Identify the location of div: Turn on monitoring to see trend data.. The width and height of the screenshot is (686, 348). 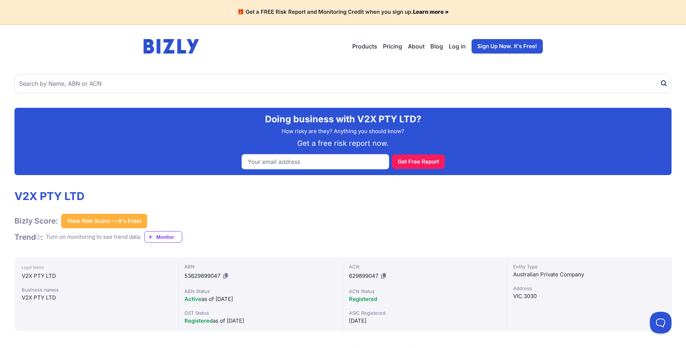
(94, 237).